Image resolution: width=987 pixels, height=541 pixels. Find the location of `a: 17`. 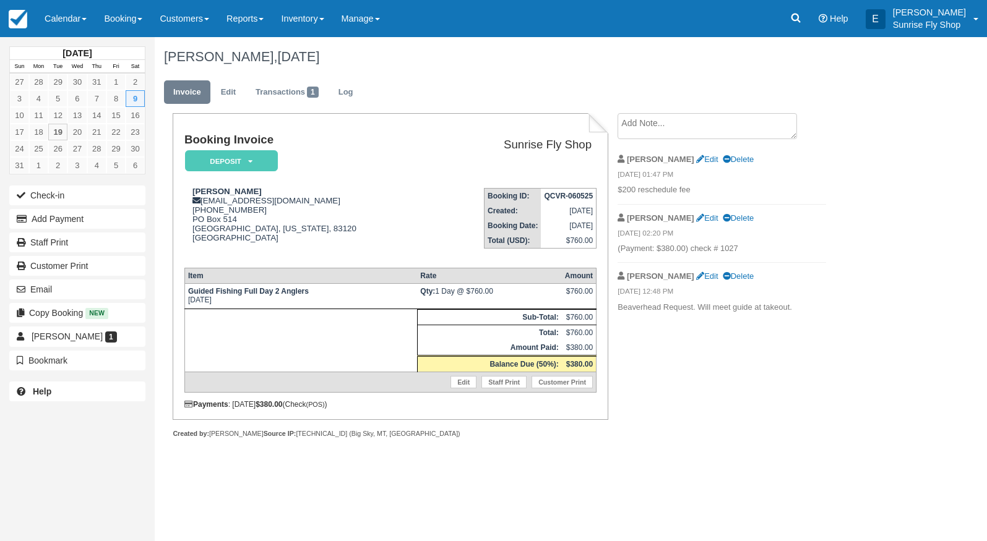

a: 17 is located at coordinates (19, 132).